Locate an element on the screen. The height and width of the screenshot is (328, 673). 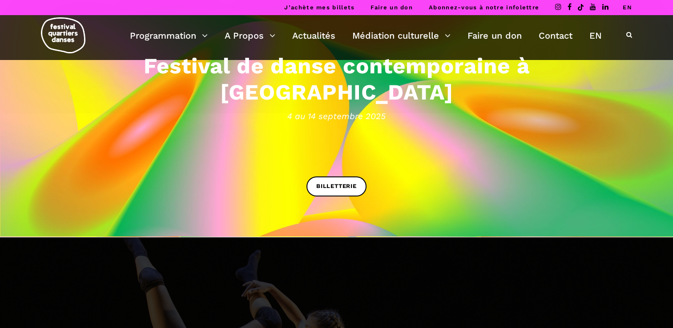
a: Abonnez-vous à notre infolettre is located at coordinates (484, 7).